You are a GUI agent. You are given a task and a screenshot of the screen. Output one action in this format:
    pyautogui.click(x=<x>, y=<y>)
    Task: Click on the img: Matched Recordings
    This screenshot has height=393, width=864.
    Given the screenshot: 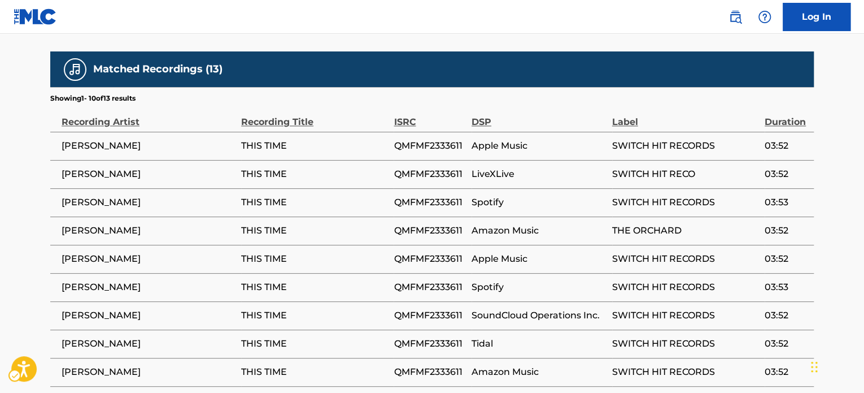 What is the action you would take?
    pyautogui.click(x=75, y=69)
    